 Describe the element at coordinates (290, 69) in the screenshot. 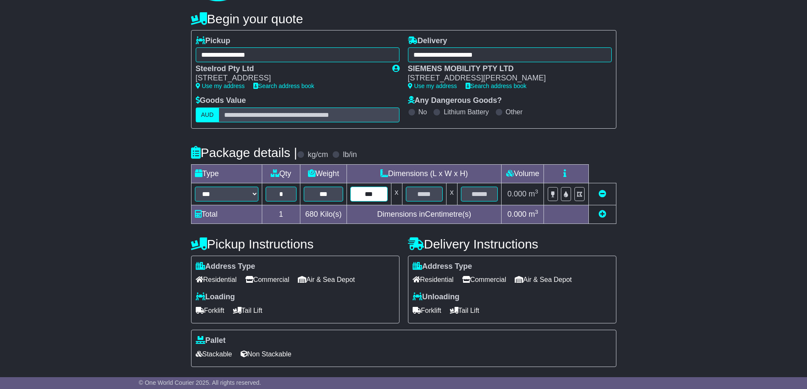

I see `div: Steelrod Pty Ltd` at that location.